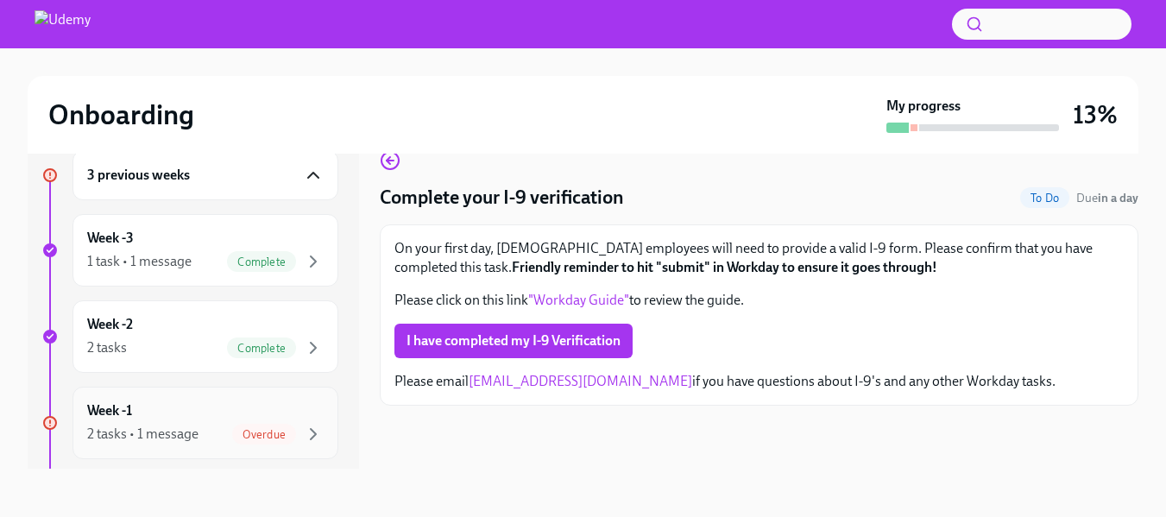  I want to click on span: Due, so click(1107, 198).